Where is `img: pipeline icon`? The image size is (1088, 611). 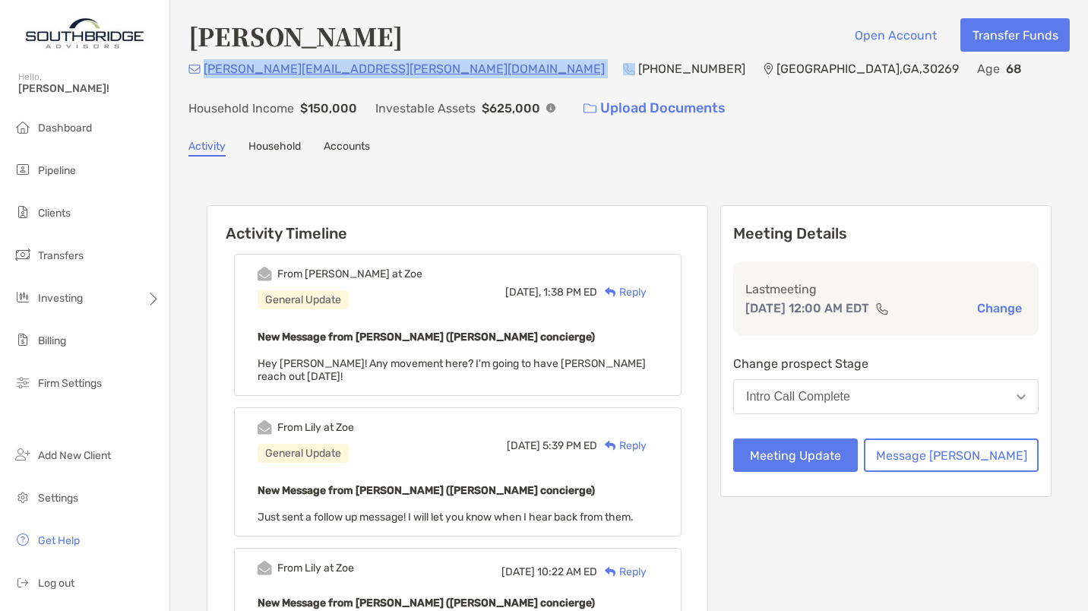
img: pipeline icon is located at coordinates (23, 169).